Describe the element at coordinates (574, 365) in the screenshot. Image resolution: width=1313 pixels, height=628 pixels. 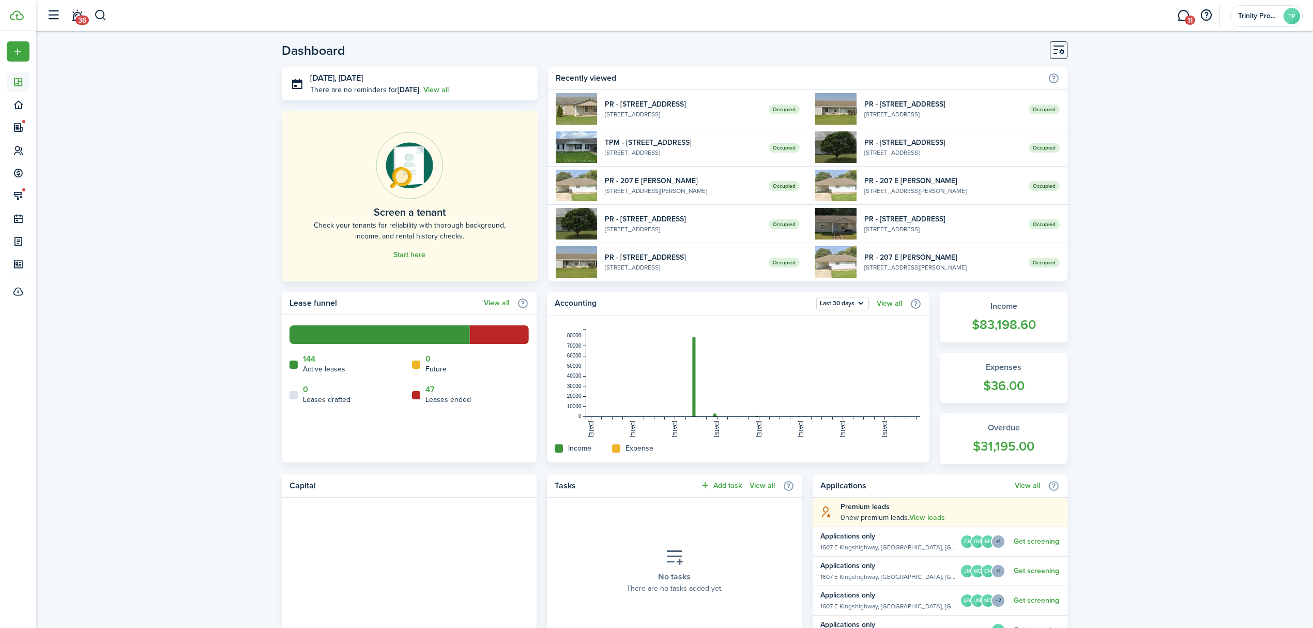
I see `tspan: 50000` at that location.